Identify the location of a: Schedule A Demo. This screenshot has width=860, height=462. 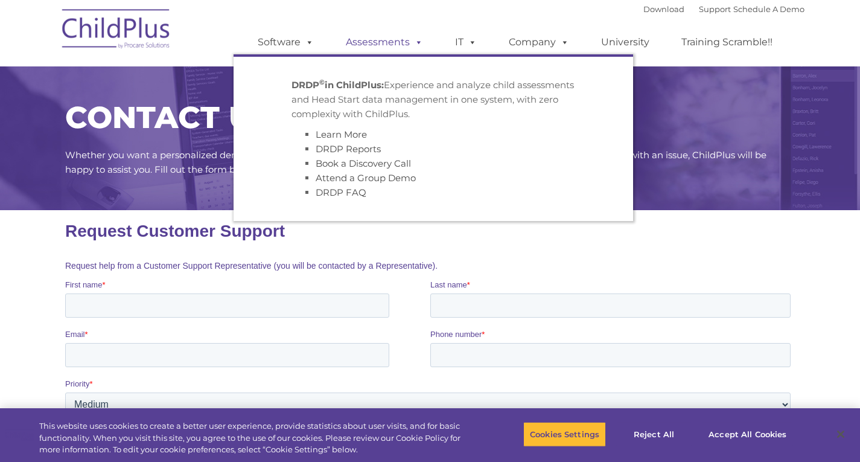
(769, 9).